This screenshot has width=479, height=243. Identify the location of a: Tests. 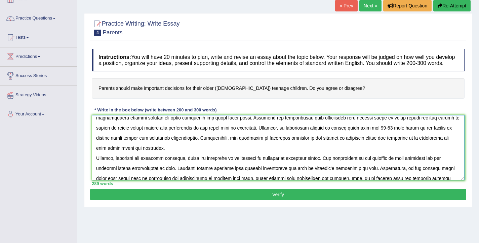
(39, 37).